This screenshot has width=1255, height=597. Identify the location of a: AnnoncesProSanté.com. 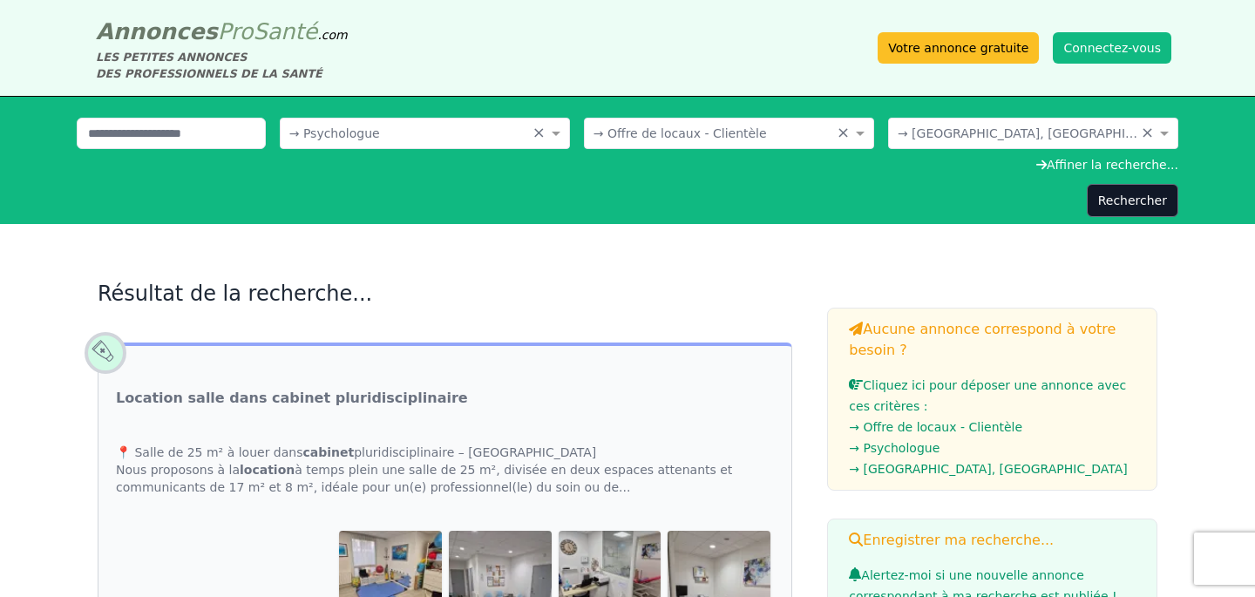
(221, 31).